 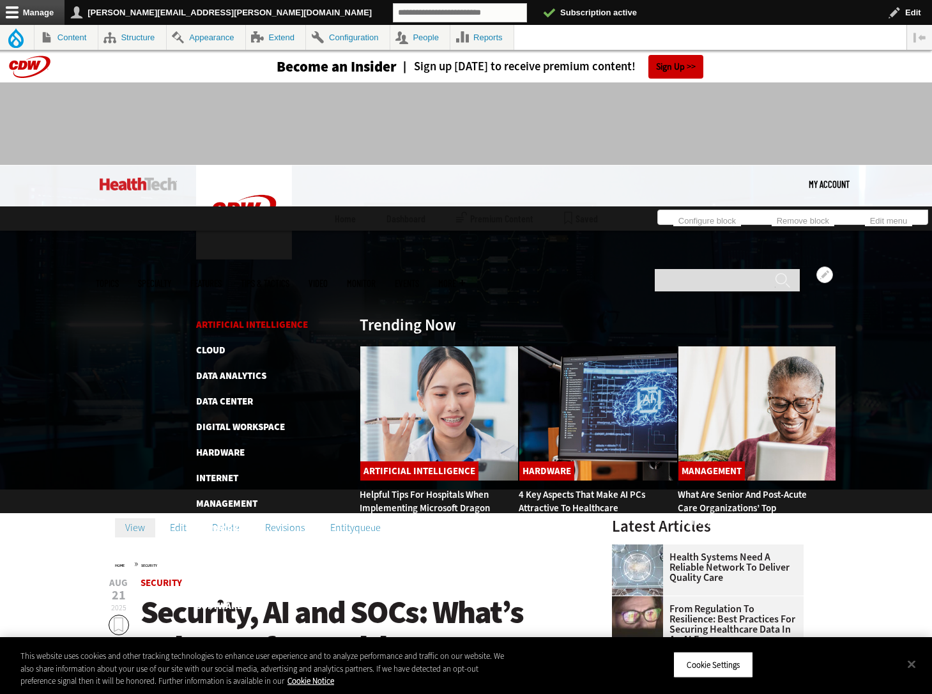 What do you see at coordinates (224, 401) in the screenshot?
I see `a: Data Center` at bounding box center [224, 401].